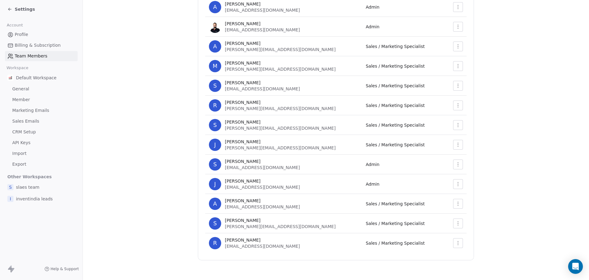 This screenshot has height=280, width=589. Describe the element at coordinates (41, 99) in the screenshot. I see `a: Member` at that location.